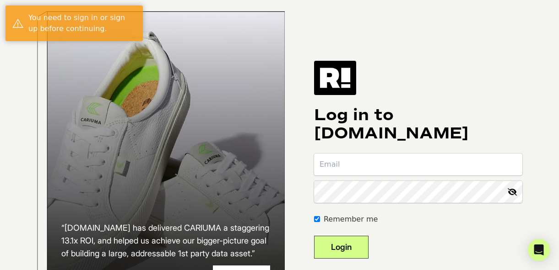 This screenshot has width=559, height=270. What do you see at coordinates (341, 247) in the screenshot?
I see `button: Login` at bounding box center [341, 247].